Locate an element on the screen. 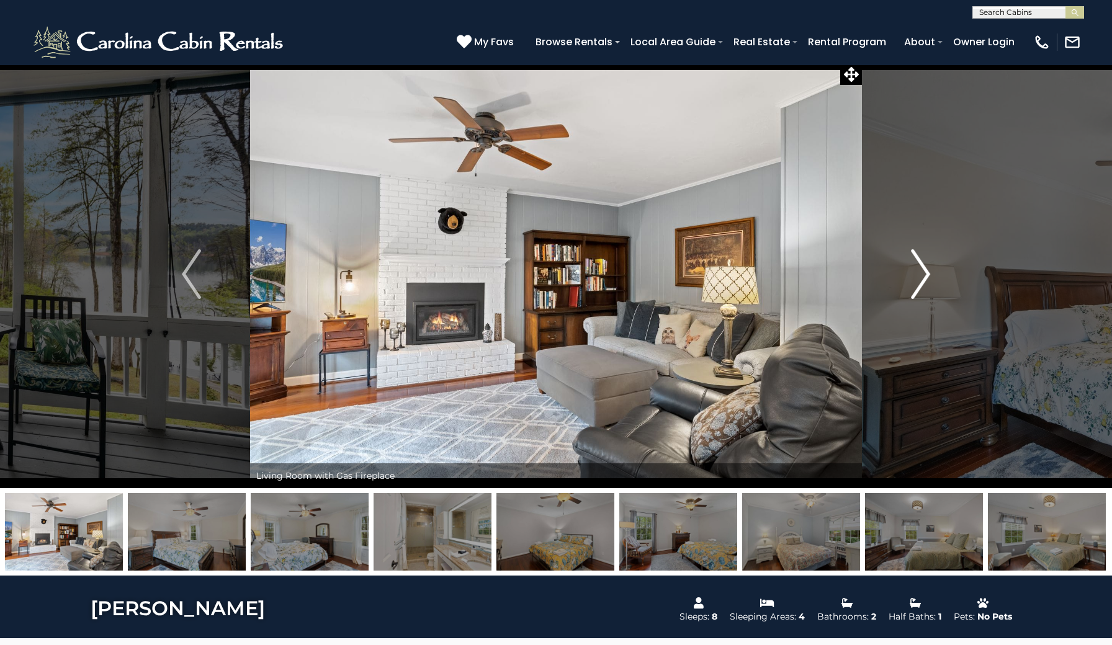 The width and height of the screenshot is (1112, 645). a: Local Area Guide is located at coordinates (672, 42).